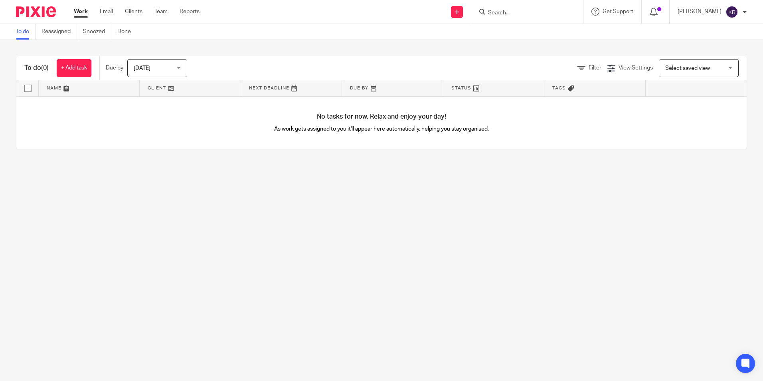 This screenshot has width=763, height=381. I want to click on a: To do, so click(26, 32).